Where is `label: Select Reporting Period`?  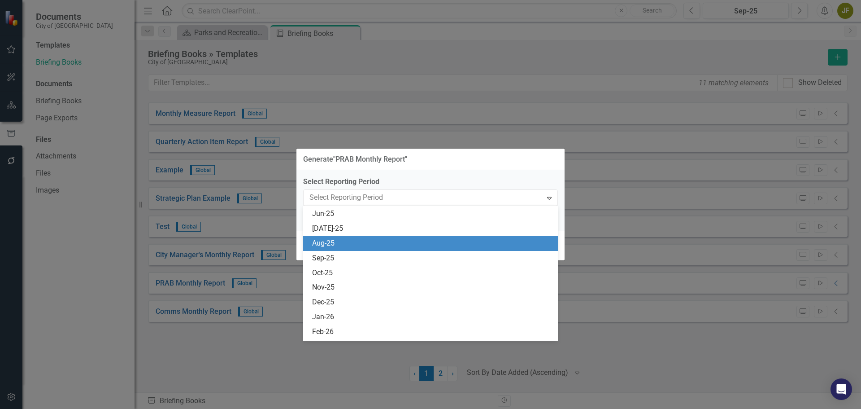
label: Select Reporting Period is located at coordinates (431, 182).